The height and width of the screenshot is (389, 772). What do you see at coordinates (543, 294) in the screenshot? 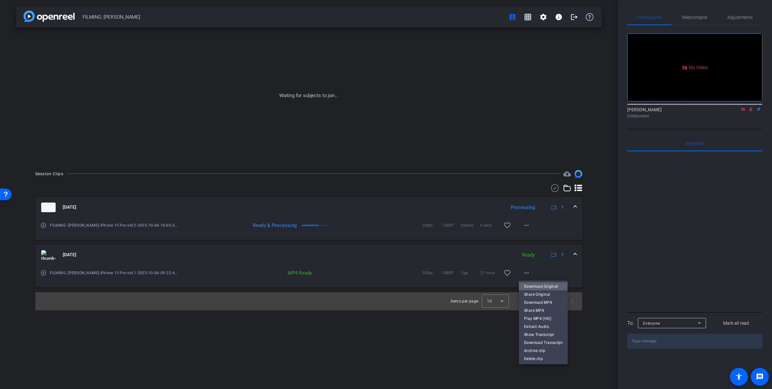
I see `span: Share Original` at bounding box center [543, 294].